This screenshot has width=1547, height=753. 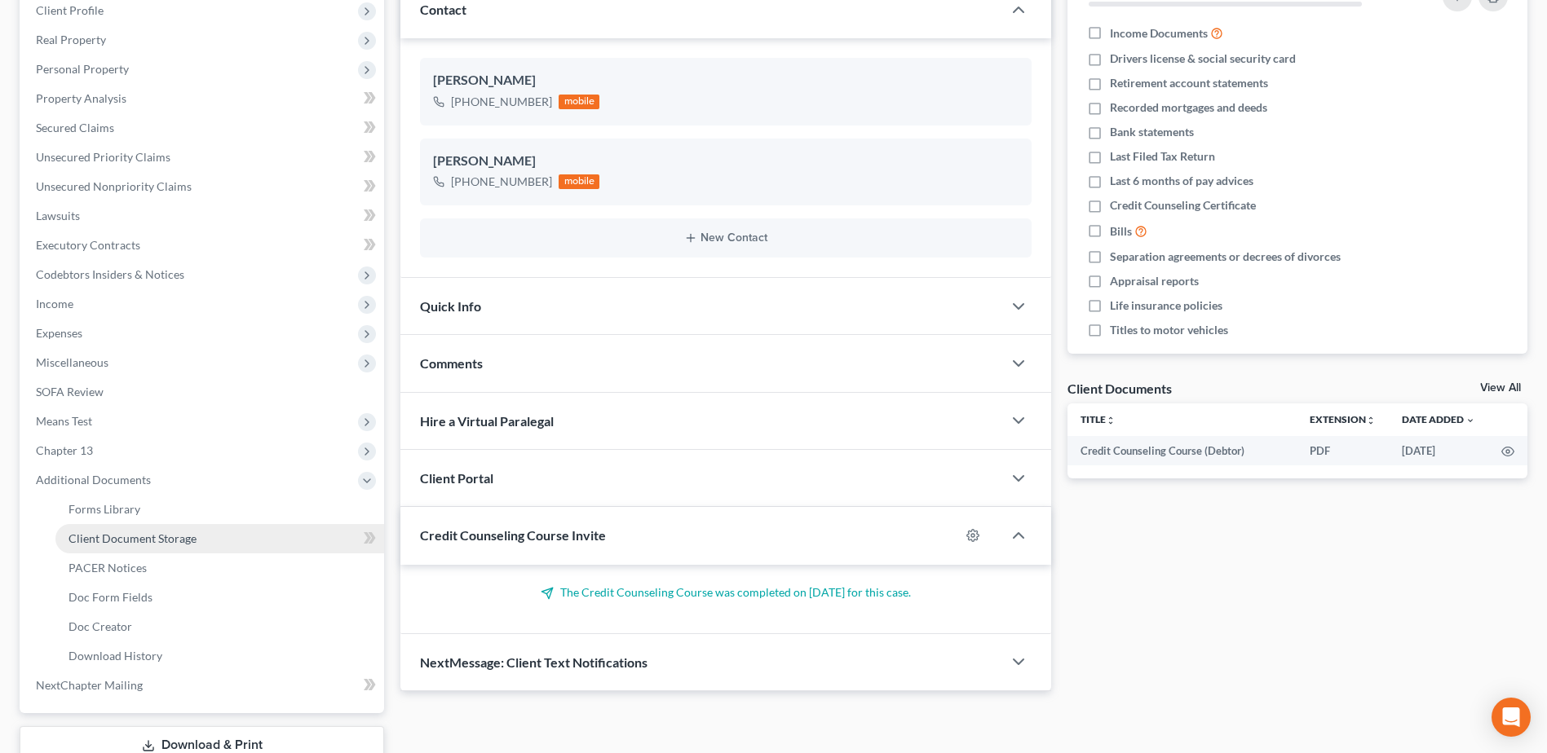 I want to click on a: Lawsuits, so click(x=203, y=216).